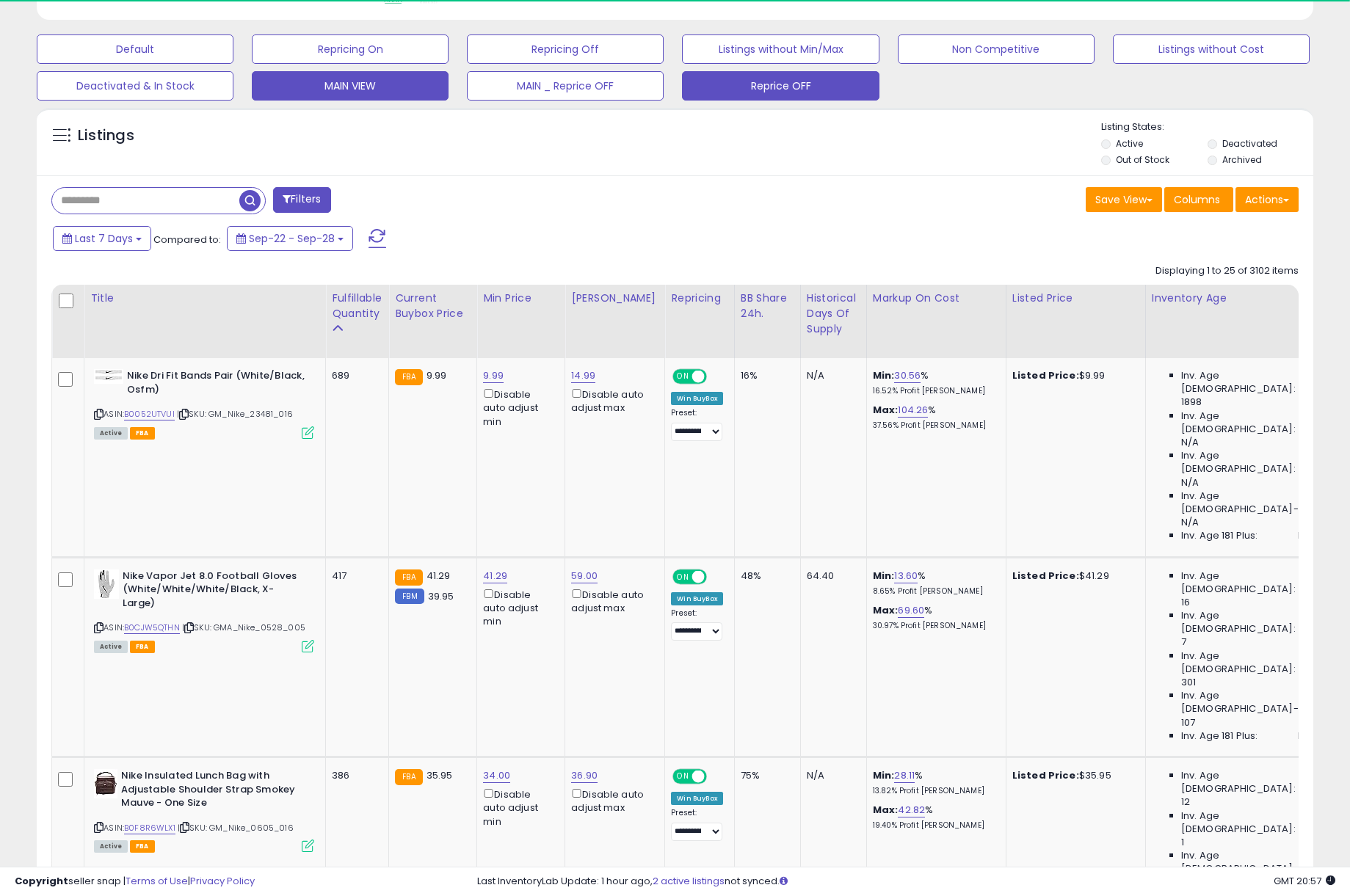  What do you see at coordinates (780, 86) in the screenshot?
I see `button: Reprice OFF` at bounding box center [780, 86].